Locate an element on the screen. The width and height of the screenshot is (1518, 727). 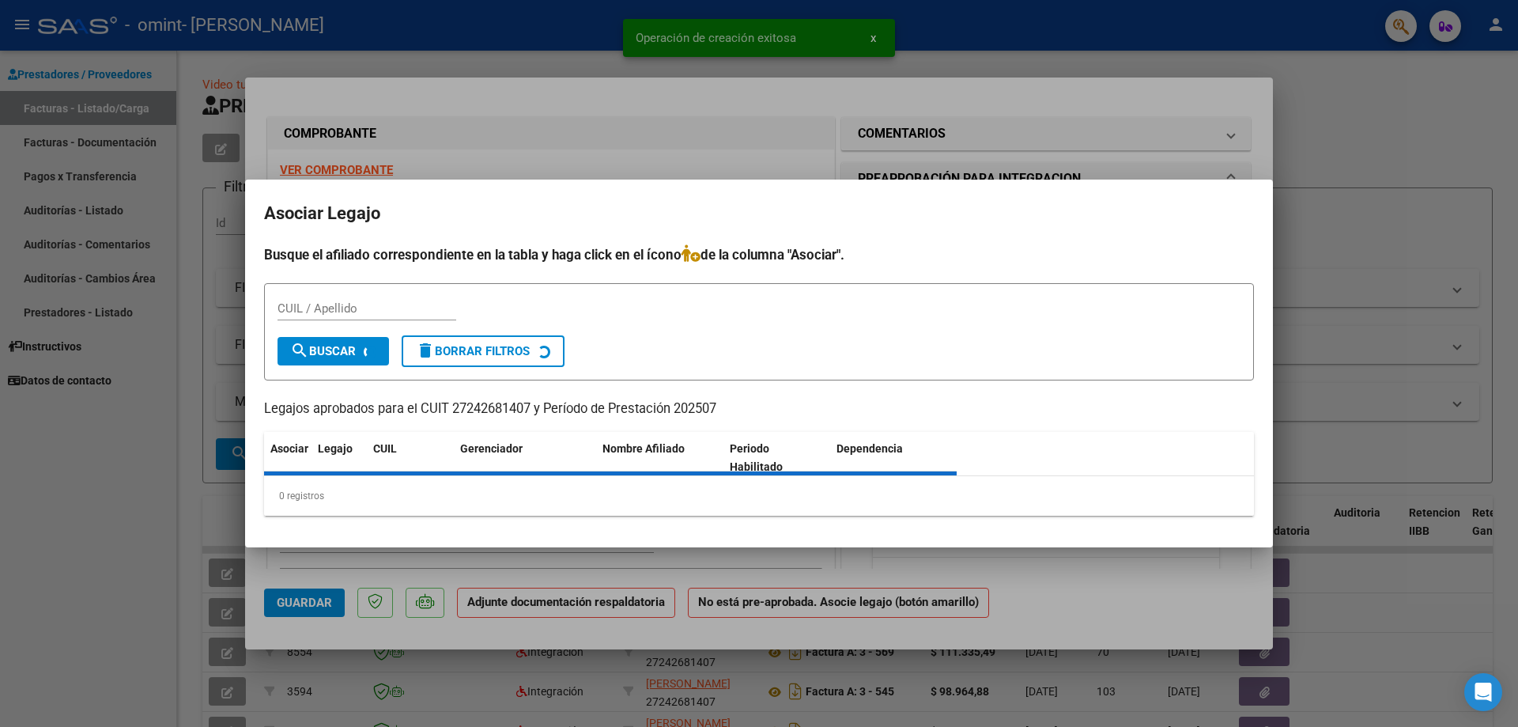
span: Dependencia is located at coordinates (870, 448).